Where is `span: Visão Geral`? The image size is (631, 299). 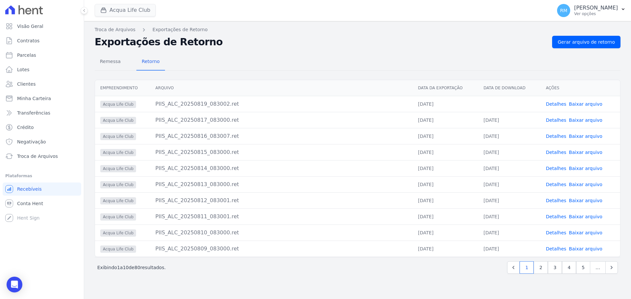 span: Visão Geral is located at coordinates (30, 26).